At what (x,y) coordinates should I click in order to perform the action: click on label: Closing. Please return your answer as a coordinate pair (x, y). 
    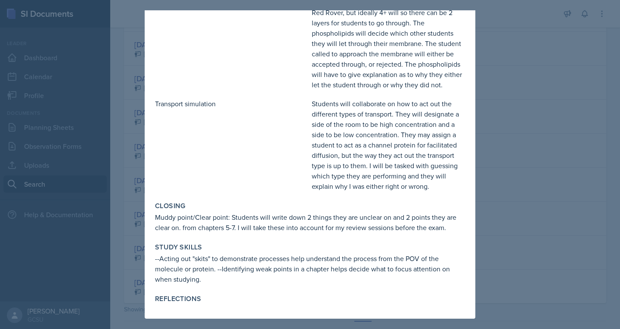
    Looking at the image, I should click on (170, 206).